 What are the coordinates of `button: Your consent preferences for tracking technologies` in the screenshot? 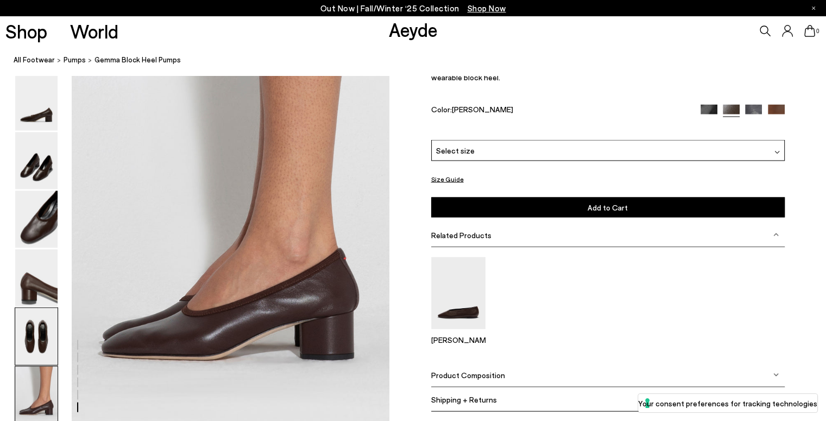 It's located at (728, 403).